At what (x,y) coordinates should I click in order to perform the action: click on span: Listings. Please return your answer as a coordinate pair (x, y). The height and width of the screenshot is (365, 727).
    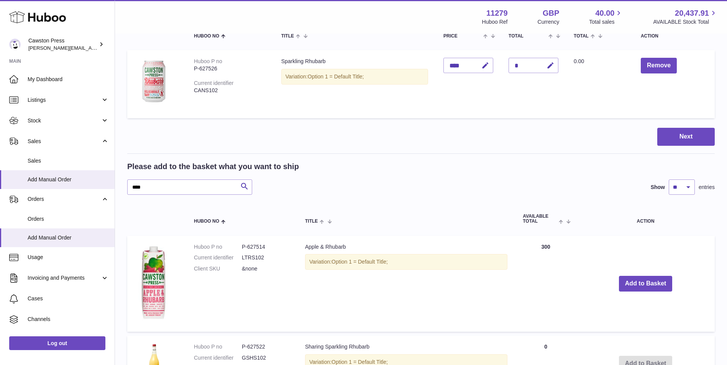
    Looking at the image, I should click on (64, 100).